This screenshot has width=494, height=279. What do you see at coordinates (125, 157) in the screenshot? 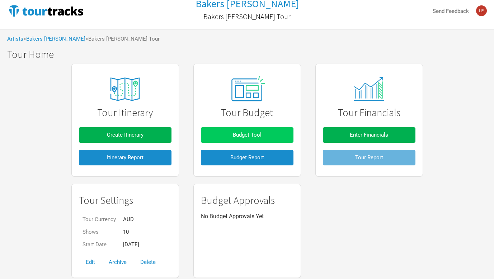
I see `span: Itinerary Report` at bounding box center [125, 157].